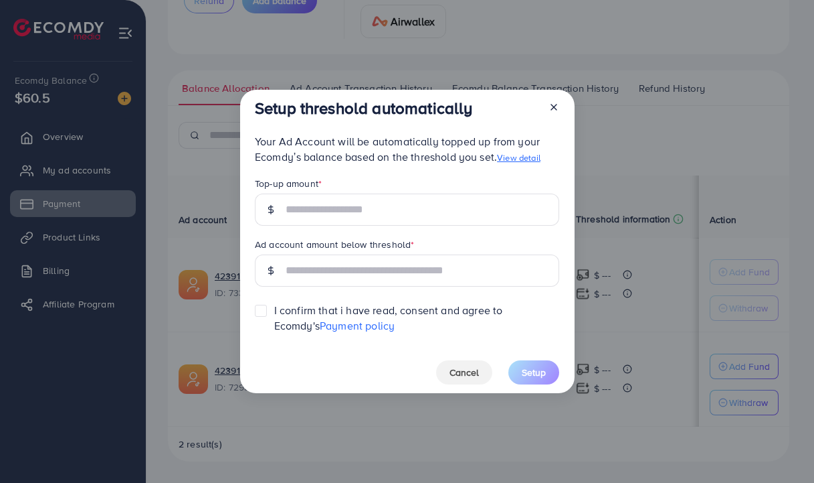  Describe the element at coordinates (464, 372) in the screenshot. I see `span: Cancel` at that location.